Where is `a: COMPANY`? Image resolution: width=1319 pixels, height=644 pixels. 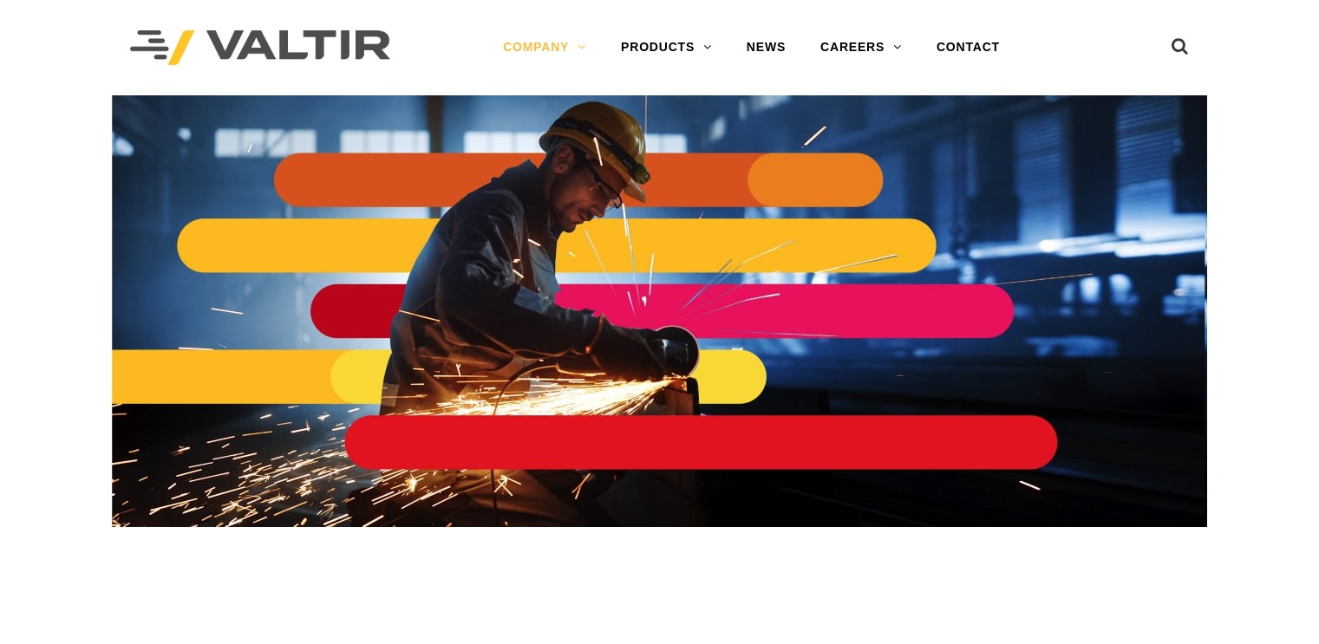 a: COMPANY is located at coordinates (544, 48).